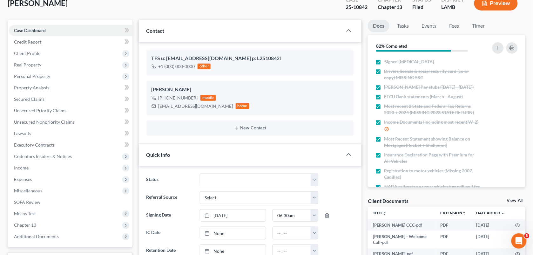 Image resolution: width=533 pixels, height=255 pixels. Describe the element at coordinates (28, 42) in the screenshot. I see `span: Credit Report` at that location.